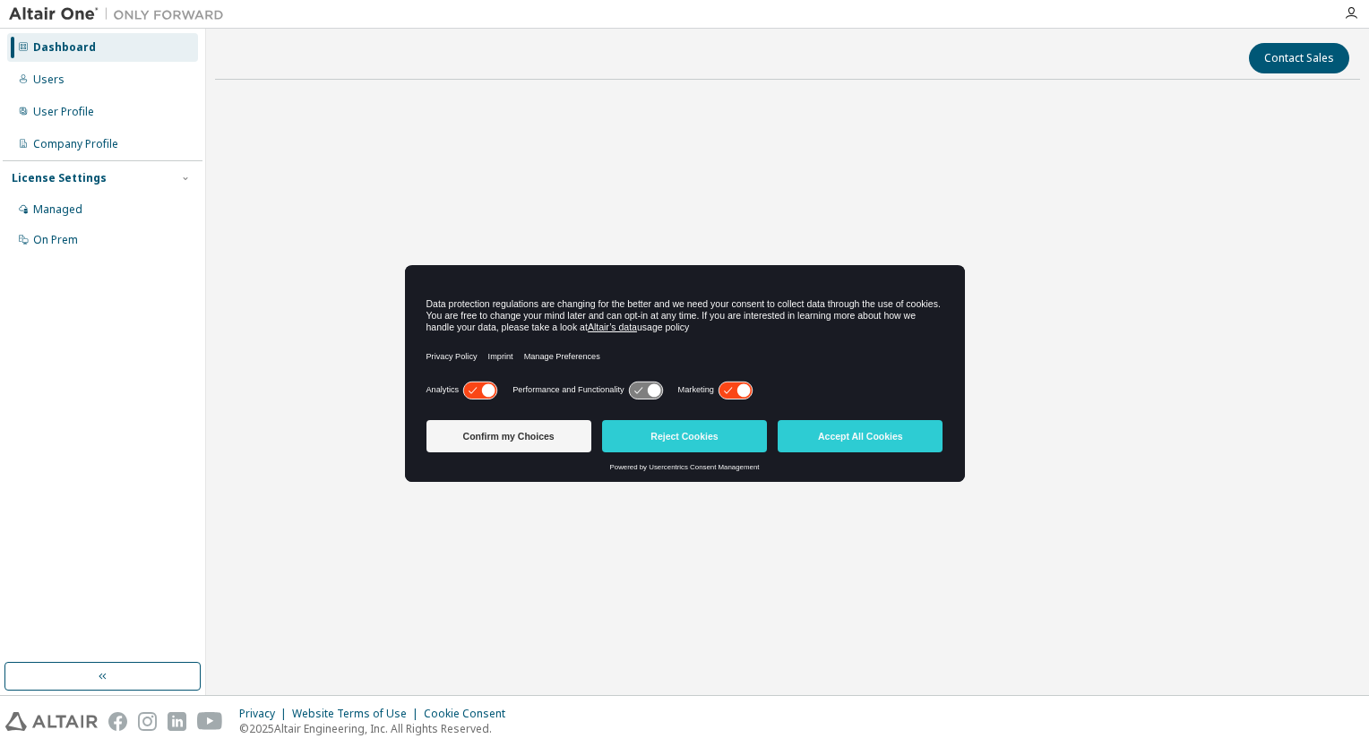 Image resolution: width=1369 pixels, height=747 pixels. Describe the element at coordinates (1299, 58) in the screenshot. I see `button: Contact Sales` at that location.